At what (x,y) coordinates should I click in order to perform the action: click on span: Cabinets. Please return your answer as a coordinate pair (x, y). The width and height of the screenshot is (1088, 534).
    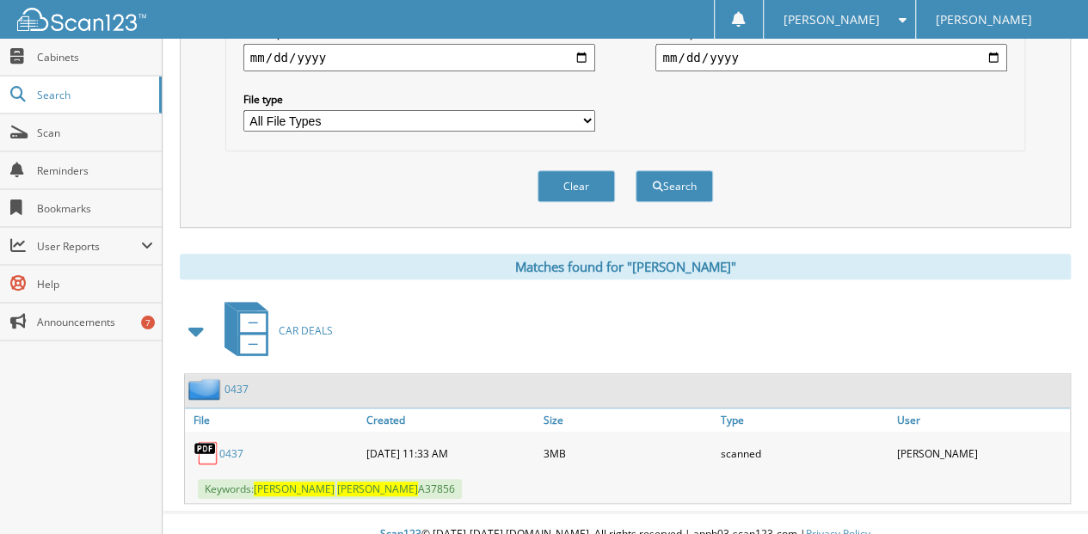
    Looking at the image, I should click on (95, 57).